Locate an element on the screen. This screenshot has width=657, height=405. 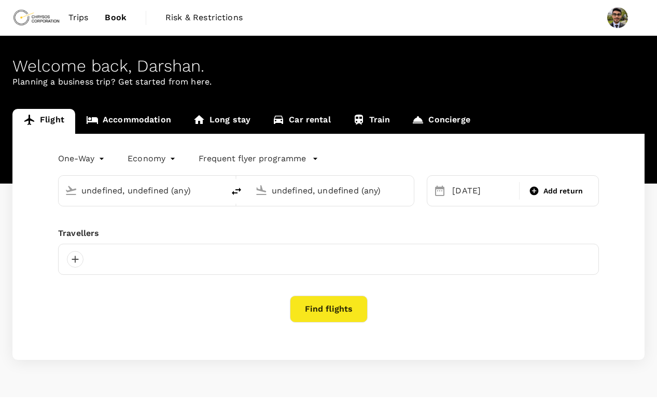
a: Train is located at coordinates (371, 121).